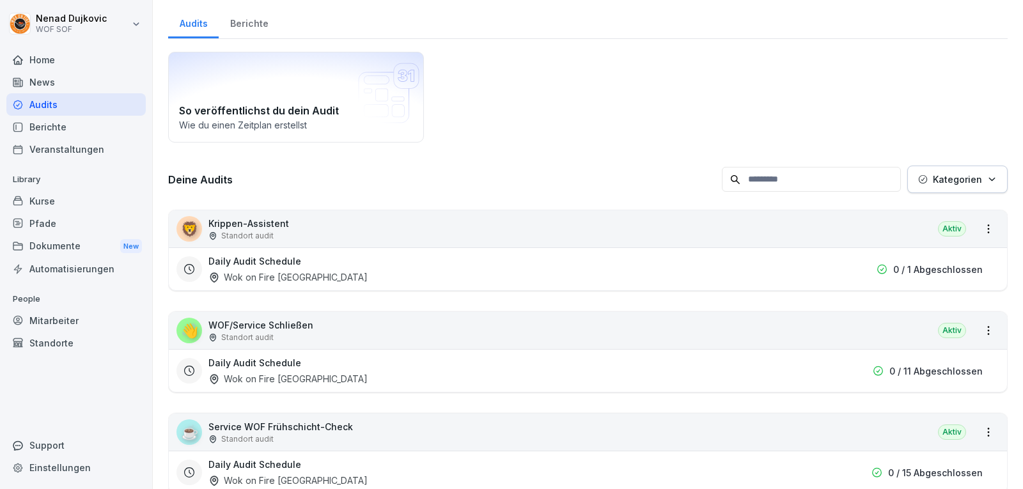 This screenshot has height=489, width=1023. Describe the element at coordinates (76, 343) in the screenshot. I see `div: Standorte` at that location.